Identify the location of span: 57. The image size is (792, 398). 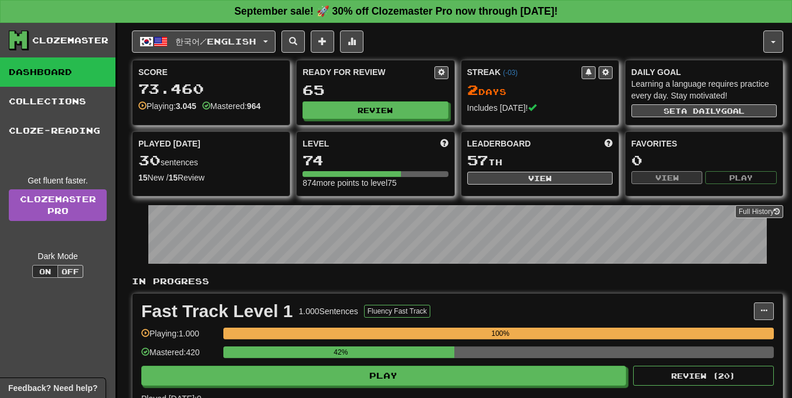
(478, 160).